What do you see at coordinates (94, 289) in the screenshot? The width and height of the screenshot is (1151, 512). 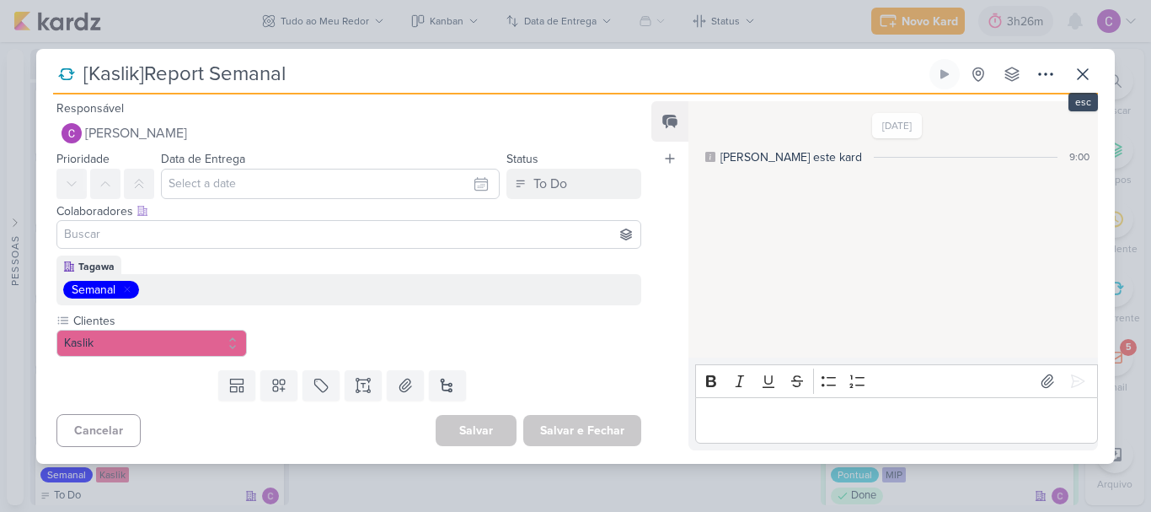 I see `div: Semanal` at bounding box center [94, 289].